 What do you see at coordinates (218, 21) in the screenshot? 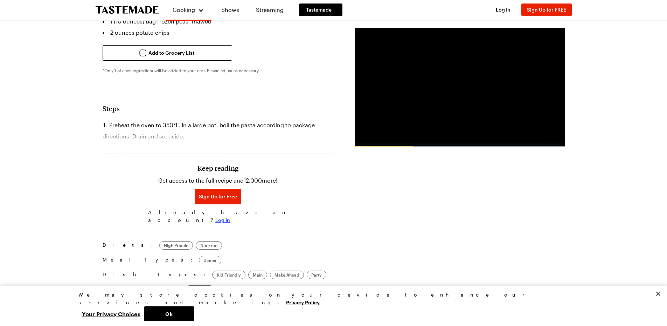
I see `li: 1 (10 ounces) bag frozen peas, thawed` at bounding box center [218, 21].